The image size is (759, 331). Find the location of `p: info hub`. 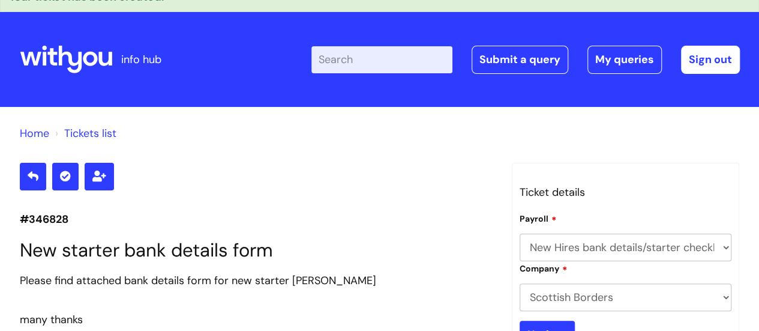

p: info hub is located at coordinates (141, 59).